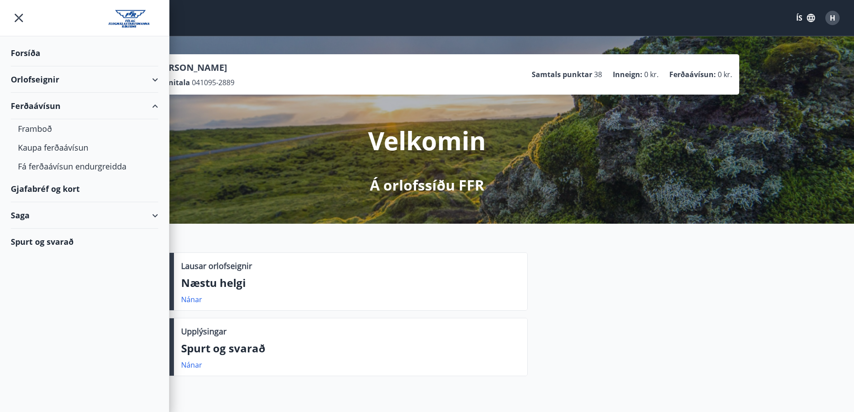 This screenshot has width=854, height=412. What do you see at coordinates (427, 185) in the screenshot?
I see `p: Á orlofssíðu FFR` at bounding box center [427, 185].